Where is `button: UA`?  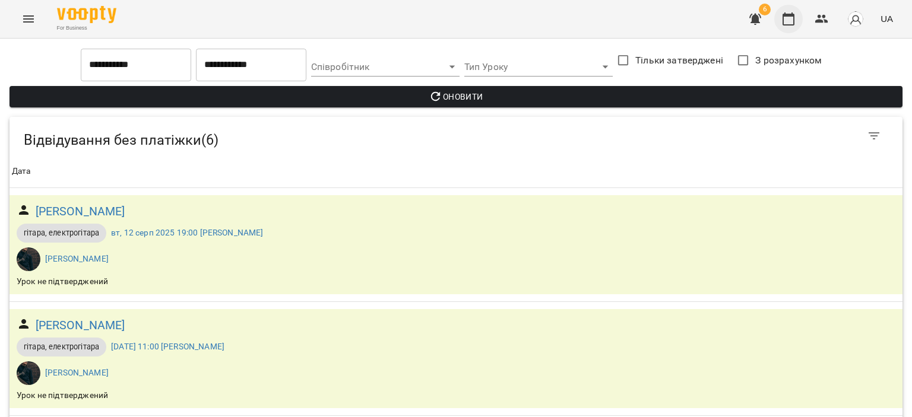 button: UA is located at coordinates (887, 18).